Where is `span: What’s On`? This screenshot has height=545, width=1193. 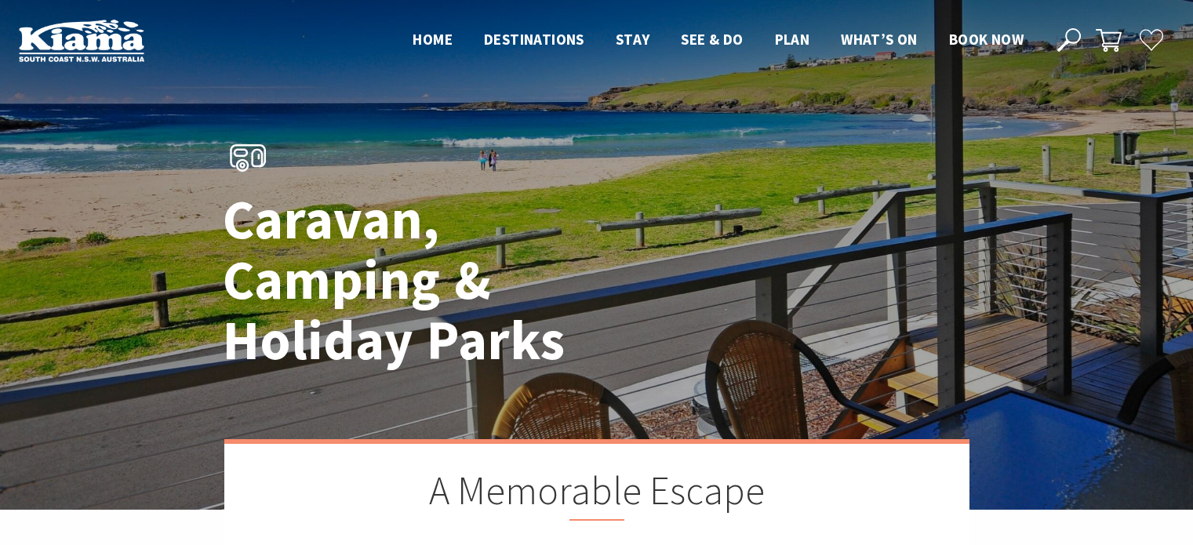 span: What’s On is located at coordinates (879, 39).